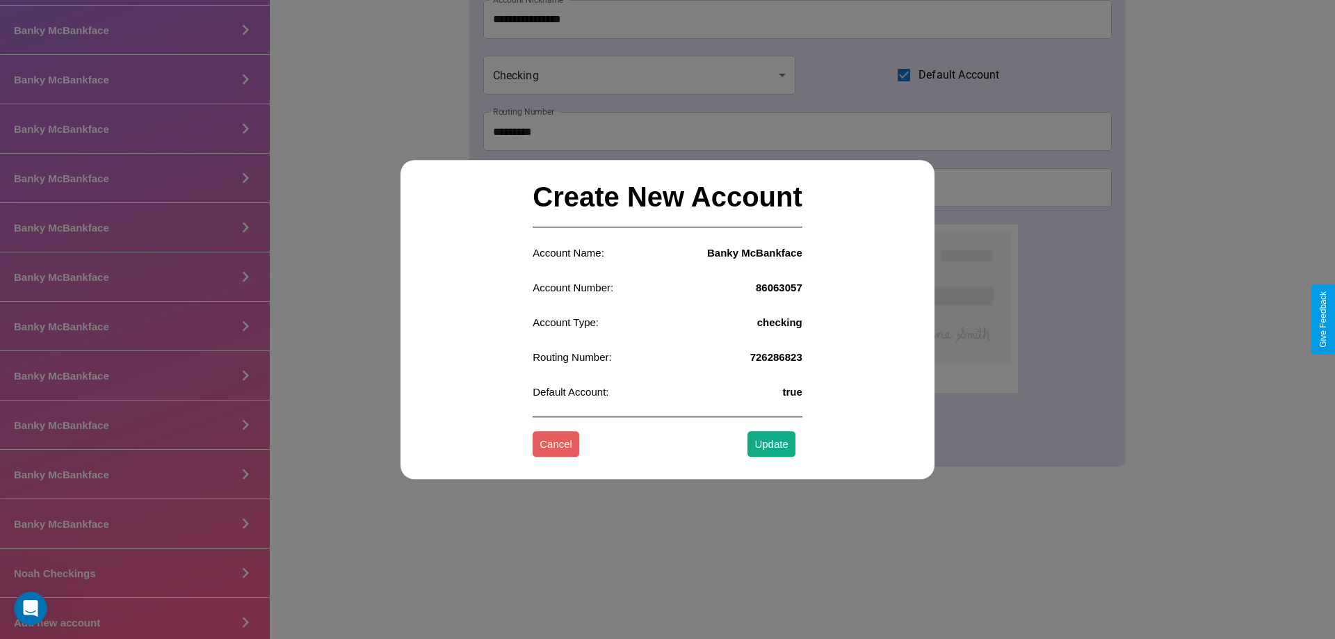  I want to click on button: Cancel, so click(556, 444).